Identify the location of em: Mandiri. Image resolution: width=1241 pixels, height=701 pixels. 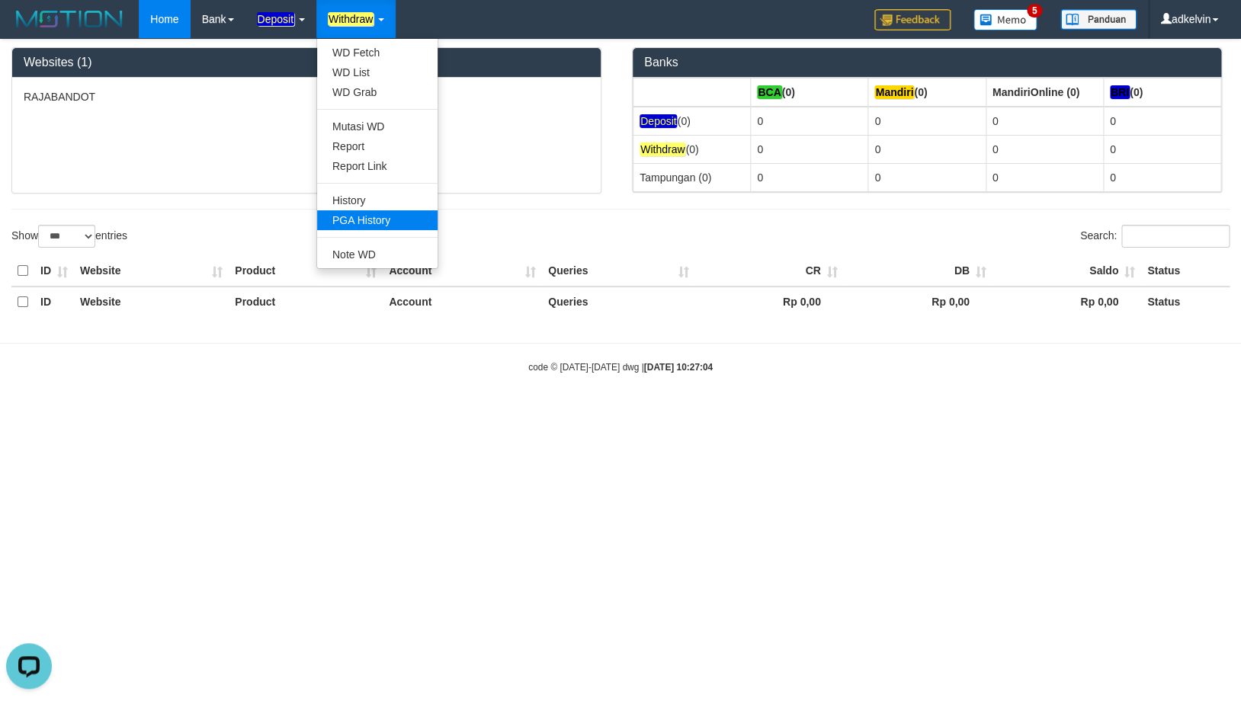
(894, 92).